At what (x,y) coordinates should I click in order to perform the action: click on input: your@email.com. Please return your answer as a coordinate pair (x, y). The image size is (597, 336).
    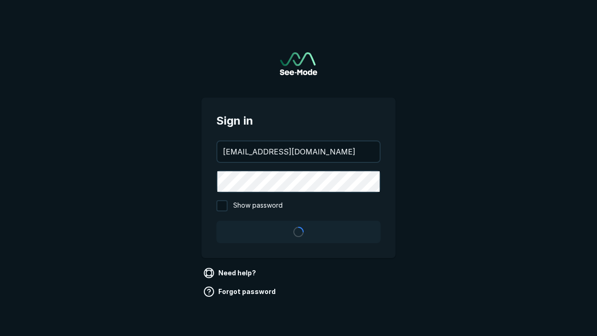
    Looking at the image, I should click on (298, 151).